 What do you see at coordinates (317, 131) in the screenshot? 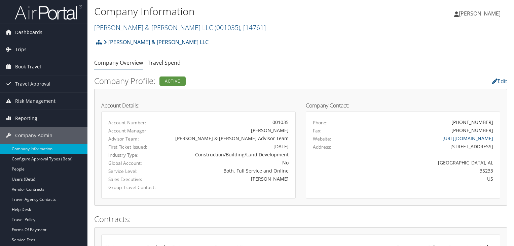
I see `label: Fax:` at bounding box center [317, 131].